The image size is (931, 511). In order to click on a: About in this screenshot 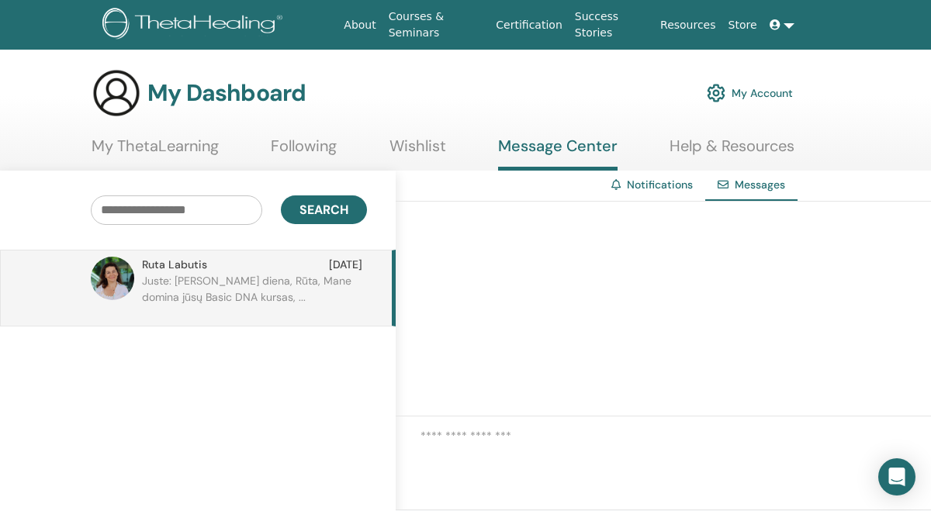, I will do `click(359, 25)`.